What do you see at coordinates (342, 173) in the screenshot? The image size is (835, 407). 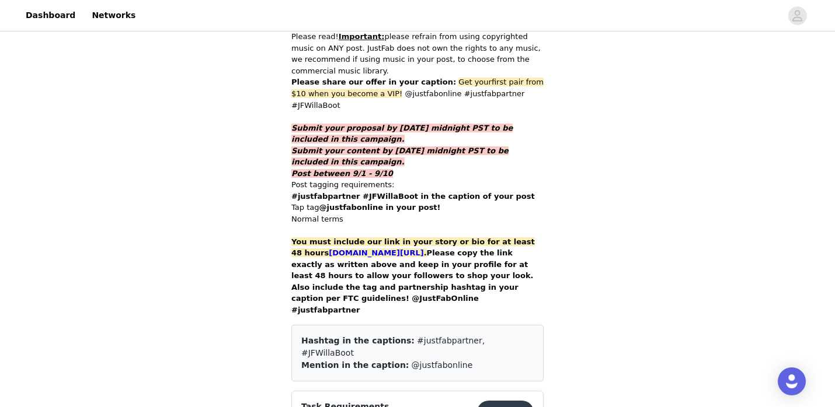 I see `strong: Post between 9/1 - 9/10` at bounding box center [342, 173].